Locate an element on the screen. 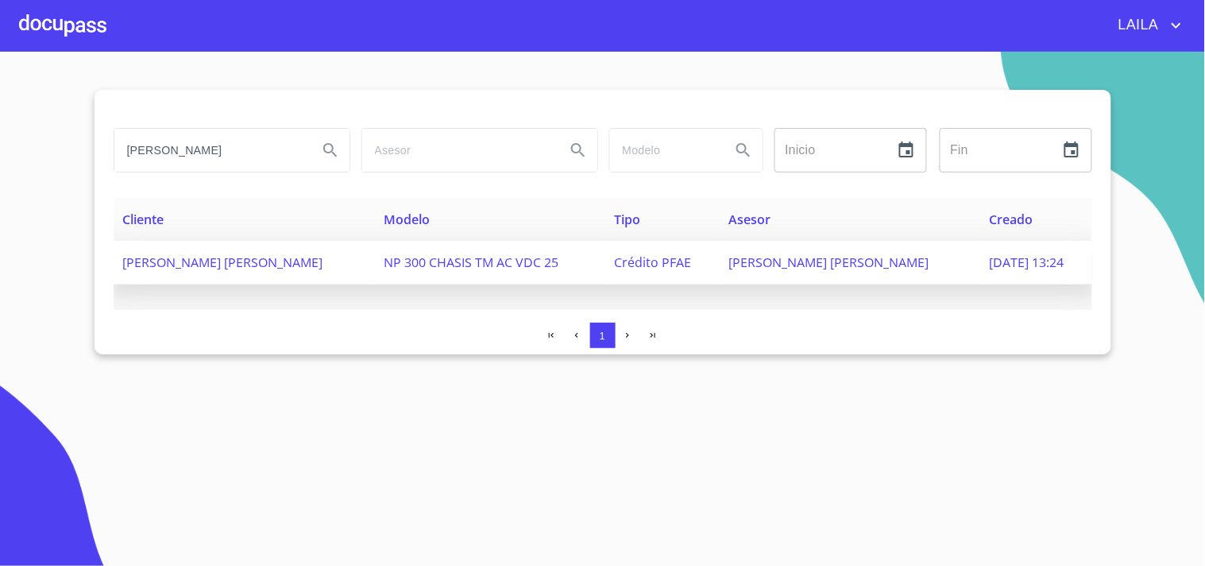 The image size is (1205, 566). span: Asesor is located at coordinates (749, 219).